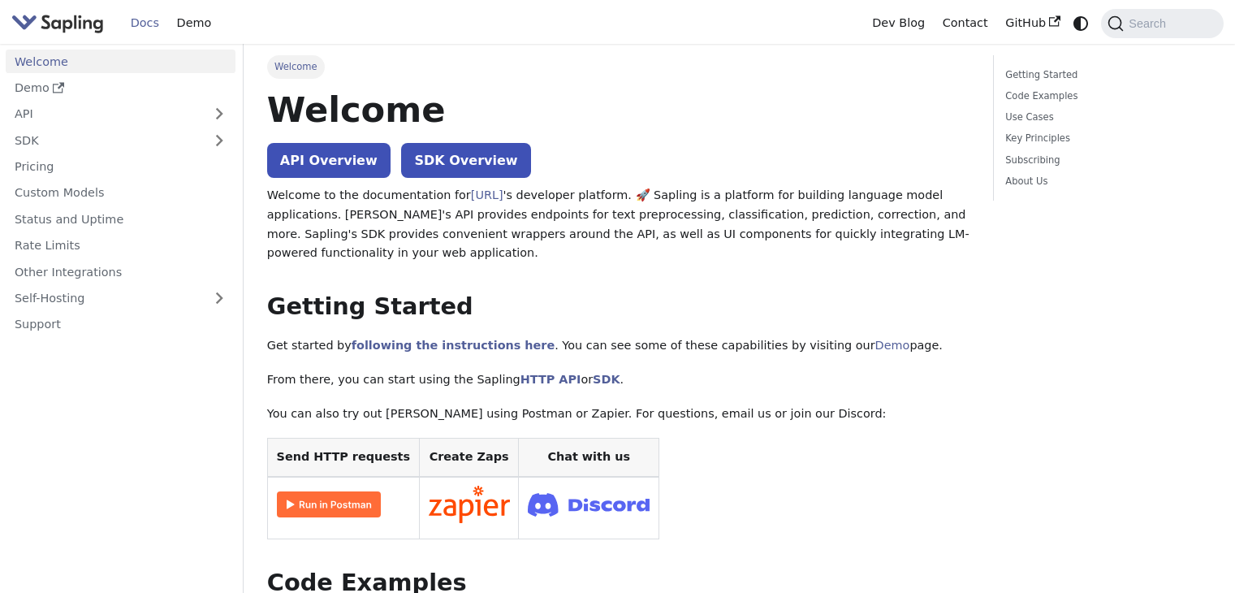  What do you see at coordinates (1105, 138) in the screenshot?
I see `a: Key Principles` at bounding box center [1105, 138].